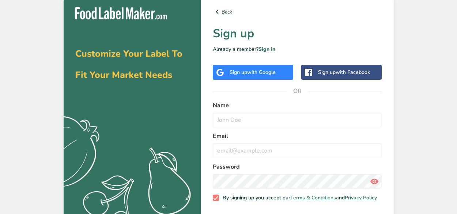 This screenshot has height=214, width=457. I want to click on a: Sign in, so click(267, 49).